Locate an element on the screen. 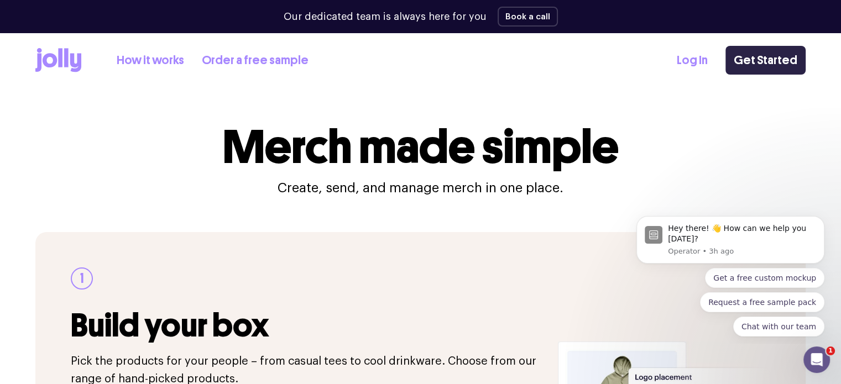 The image size is (841, 384). a: Log In is located at coordinates (693, 60).